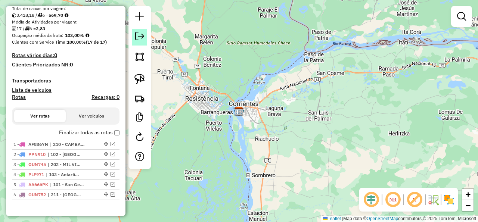  What do you see at coordinates (66, 29) in the screenshot?
I see `div: 17 / 6 =` at bounding box center [66, 29].